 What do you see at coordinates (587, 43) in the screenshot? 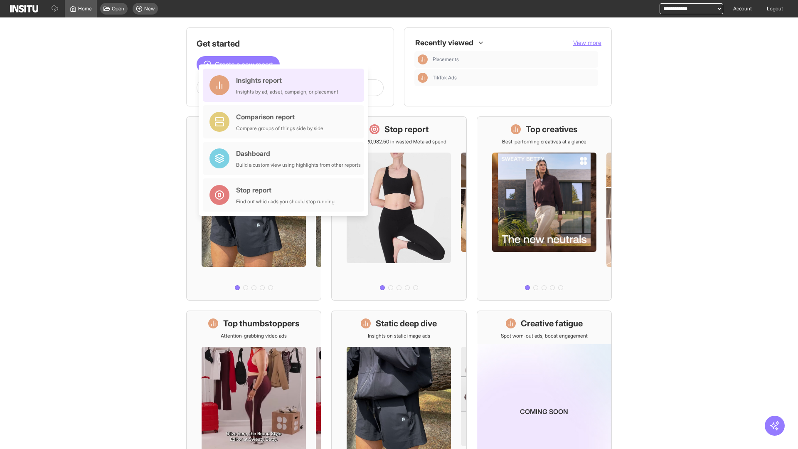
I see `button: View more` at bounding box center [587, 43].